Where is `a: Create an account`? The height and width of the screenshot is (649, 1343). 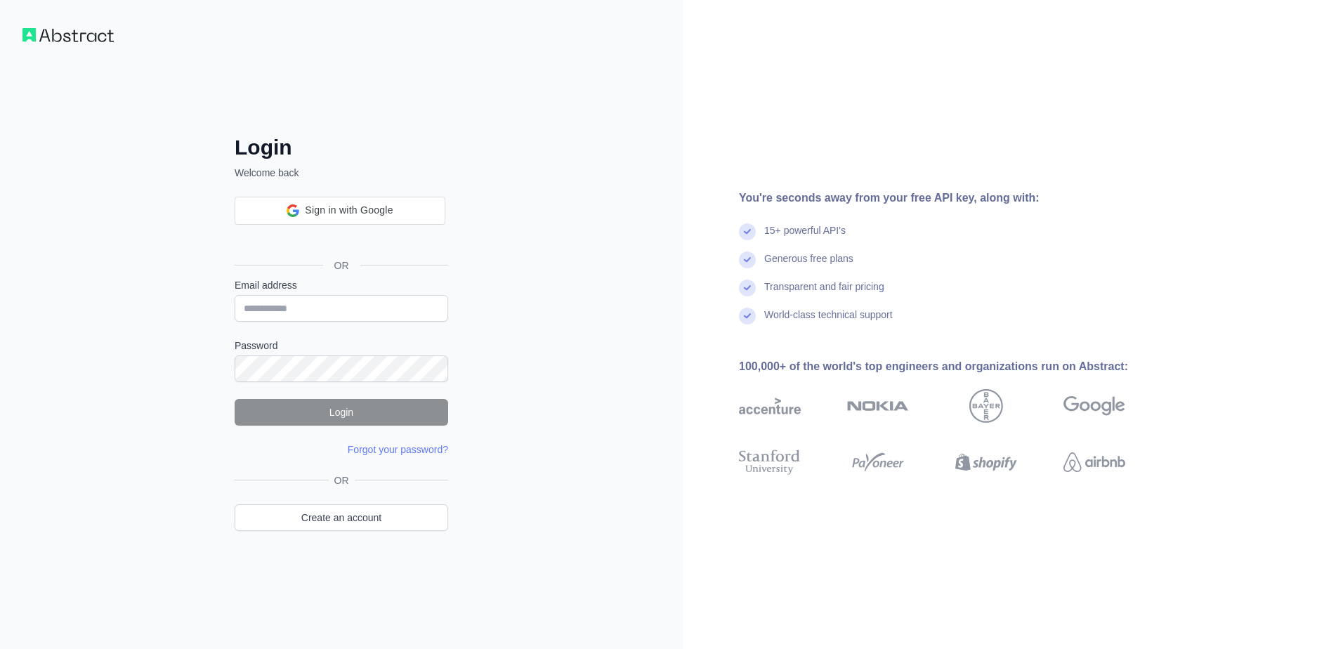
a: Create an account is located at coordinates (341, 518).